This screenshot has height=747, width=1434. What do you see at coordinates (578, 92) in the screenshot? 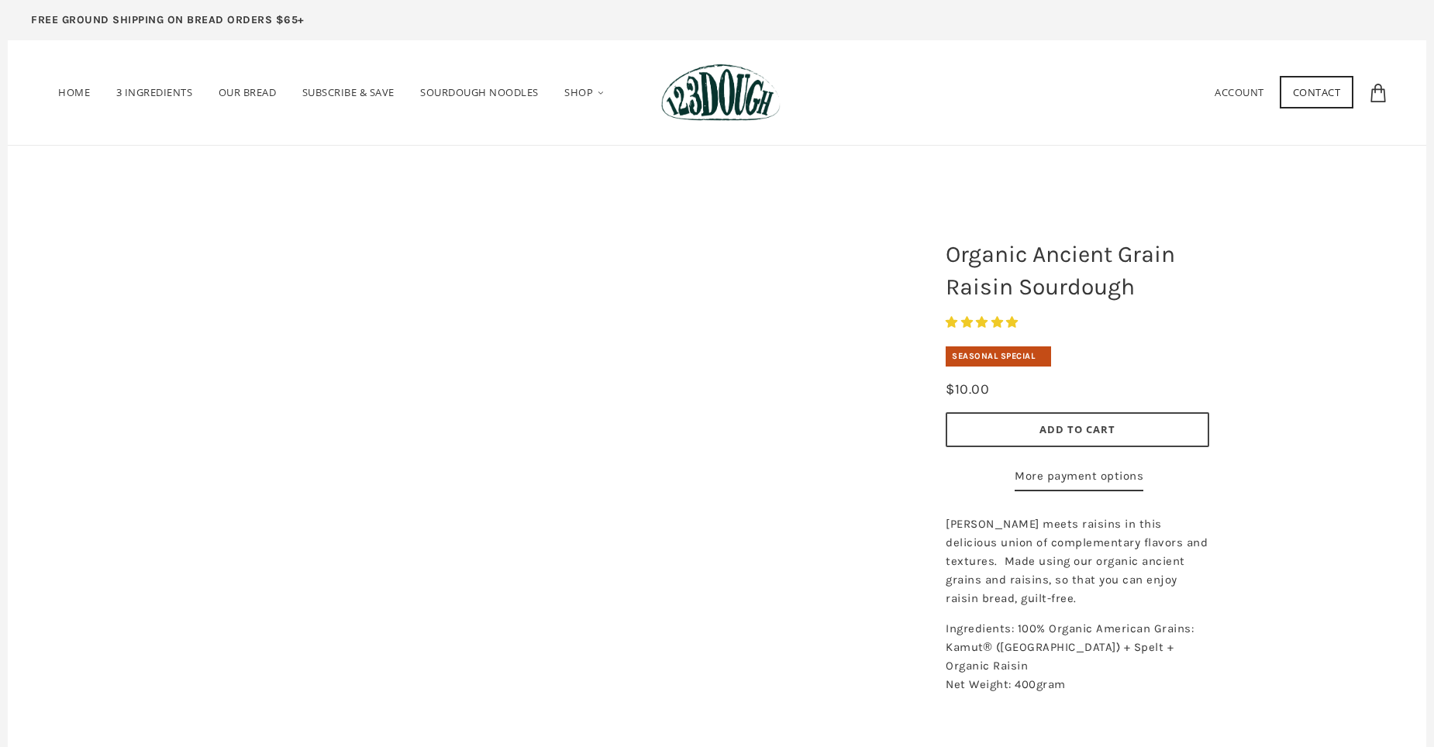
I see `span: Shop` at bounding box center [578, 92].